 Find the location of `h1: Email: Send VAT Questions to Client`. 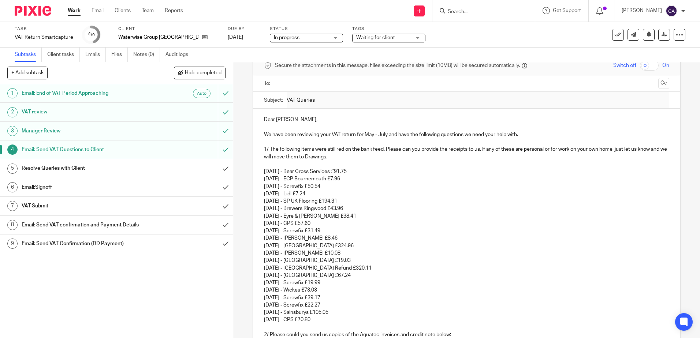

h1: Email: Send VAT Questions to Client is located at coordinates (85, 150).